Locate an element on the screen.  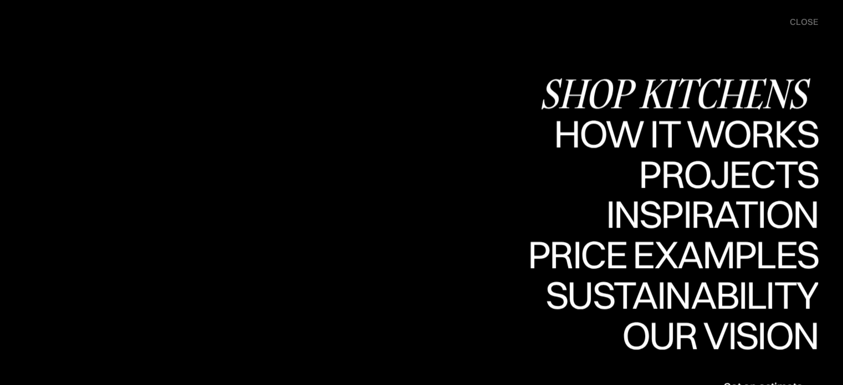
a: Our visionOur vision is located at coordinates (715, 336).